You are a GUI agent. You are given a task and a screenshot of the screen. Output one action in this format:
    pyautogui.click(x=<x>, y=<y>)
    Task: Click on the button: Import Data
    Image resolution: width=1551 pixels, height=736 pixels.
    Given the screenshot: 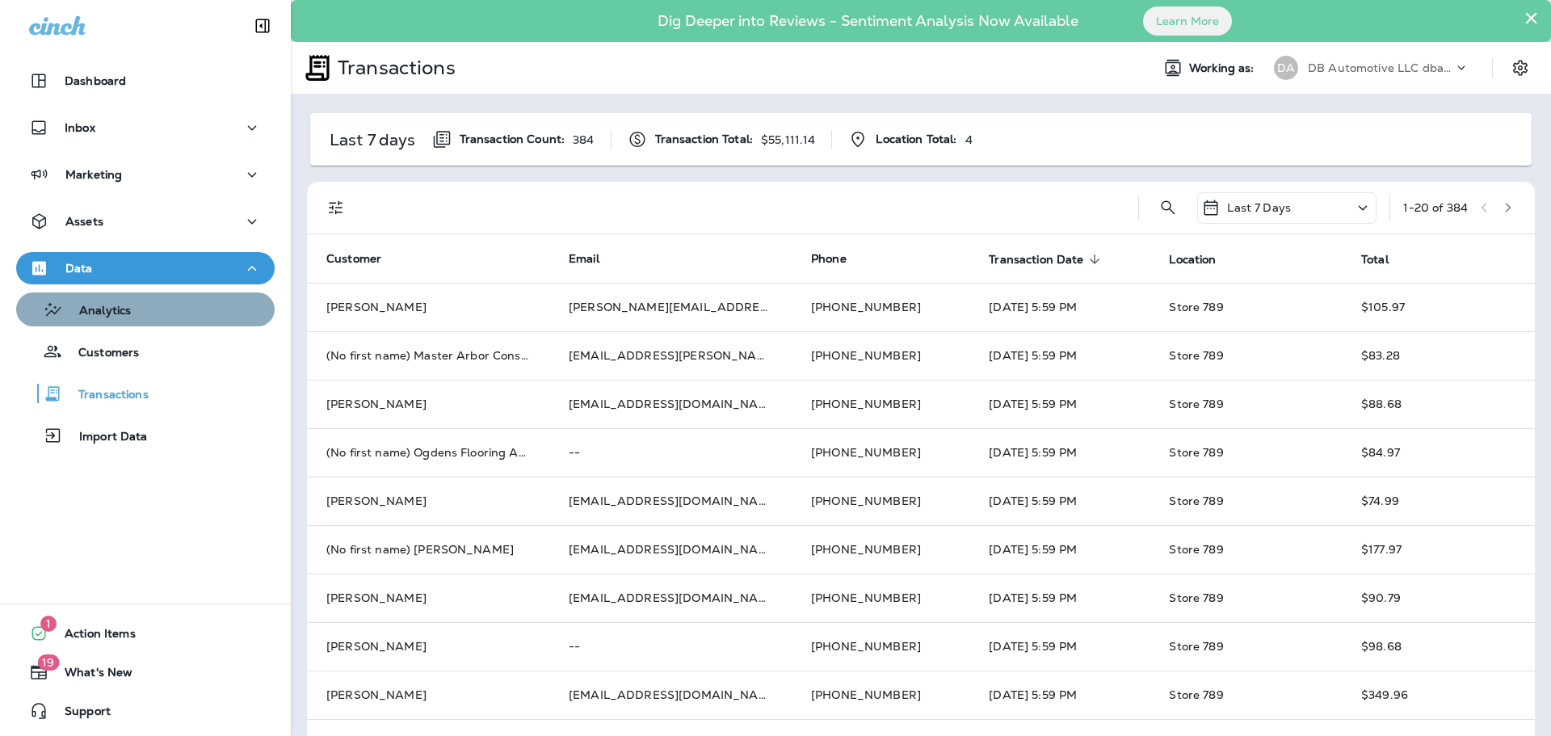 What is the action you would take?
    pyautogui.click(x=145, y=435)
    